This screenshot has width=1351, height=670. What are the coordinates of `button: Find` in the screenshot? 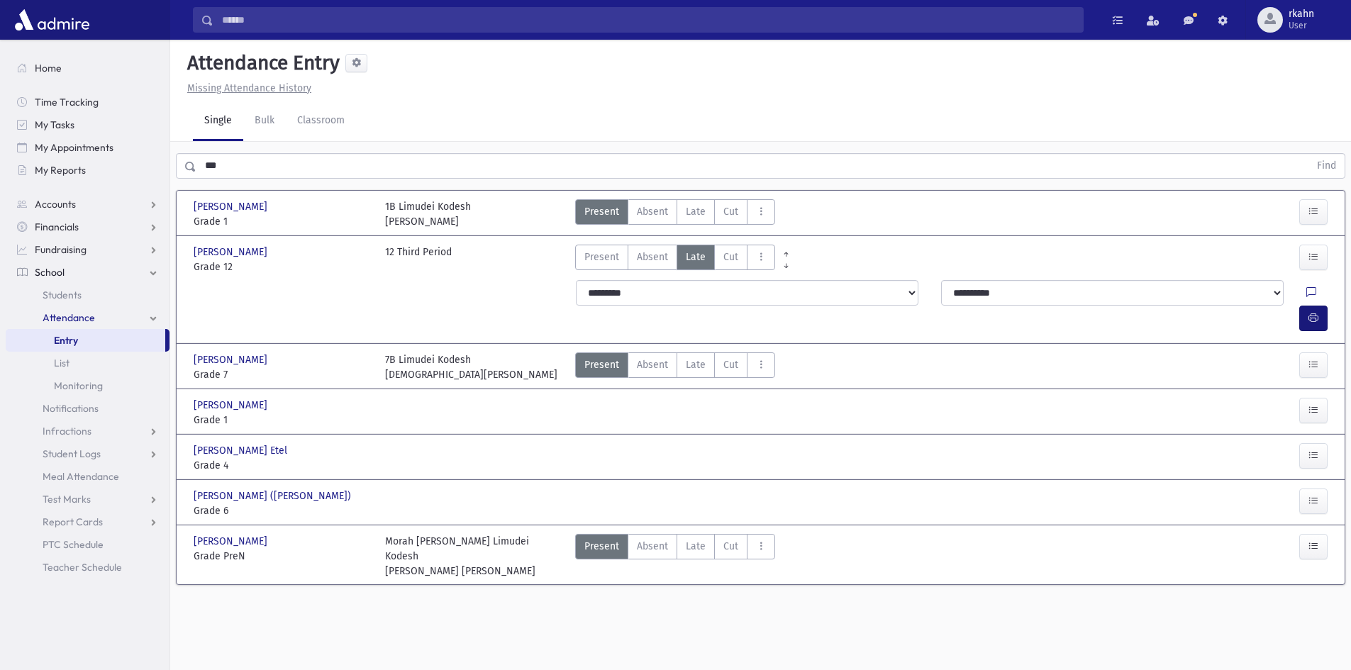 It's located at (1326, 166).